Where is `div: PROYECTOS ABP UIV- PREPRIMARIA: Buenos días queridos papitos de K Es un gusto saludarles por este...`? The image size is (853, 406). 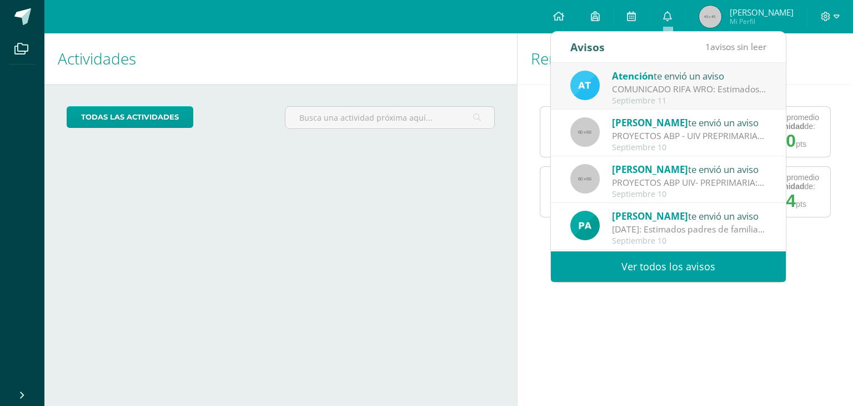 div: PROYECTOS ABP UIV- PREPRIMARIA: Buenos días queridos papitos de K Es un gusto saludarles por este... is located at coordinates (689, 182).